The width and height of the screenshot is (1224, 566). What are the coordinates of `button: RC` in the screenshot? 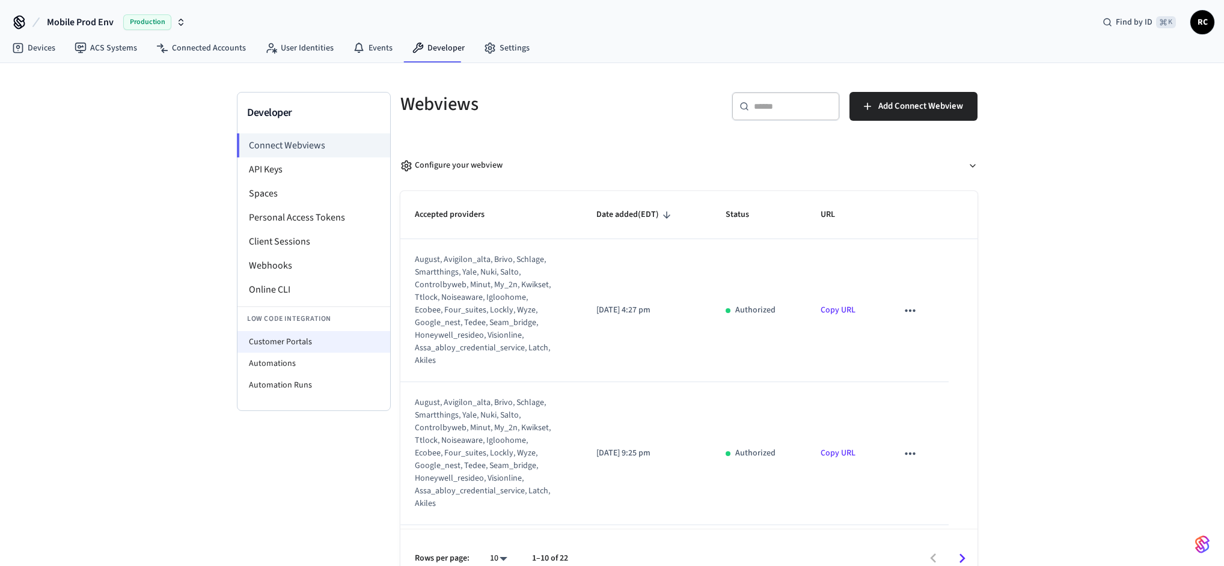 It's located at (1203, 22).